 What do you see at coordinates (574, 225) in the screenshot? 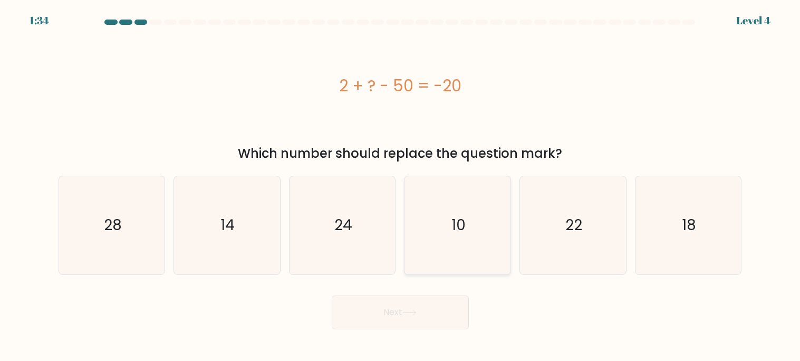
I see `text: 22` at bounding box center [574, 225].